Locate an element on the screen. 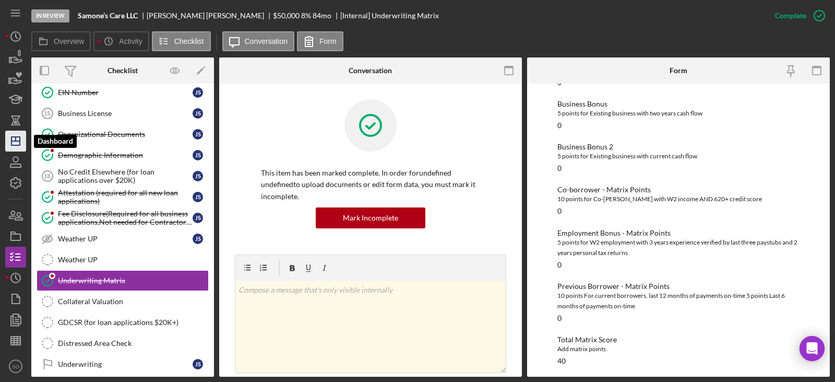 The height and width of the screenshot is (382, 835). label: Activity is located at coordinates (130, 41).